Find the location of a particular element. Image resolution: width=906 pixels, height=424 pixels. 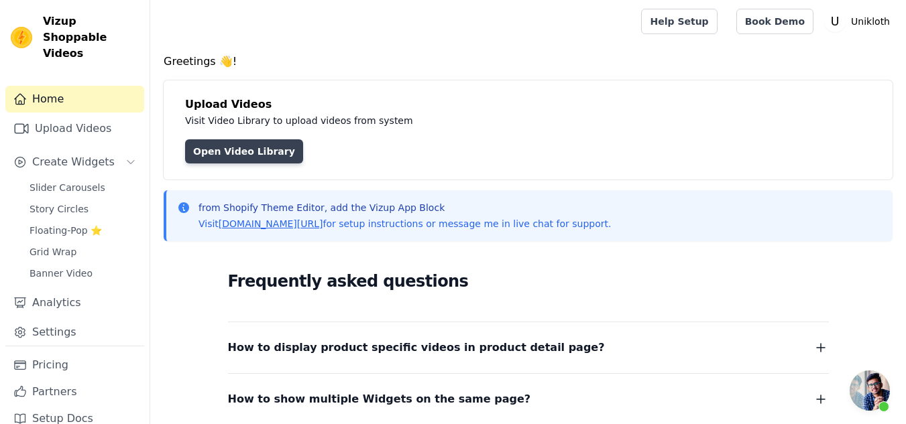

p: Visit for setup instructions or message me in live chat for support. is located at coordinates (404, 224).